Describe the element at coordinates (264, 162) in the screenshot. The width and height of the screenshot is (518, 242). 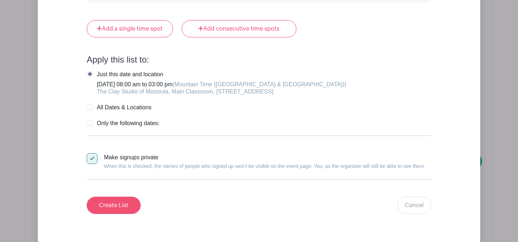
I see `div: Make signups private` at that location.